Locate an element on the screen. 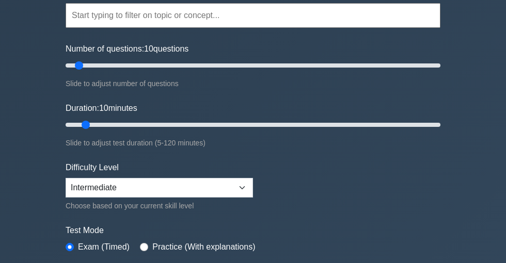 The image size is (506, 263). div: Choose based on your current skill level is located at coordinates (159, 206).